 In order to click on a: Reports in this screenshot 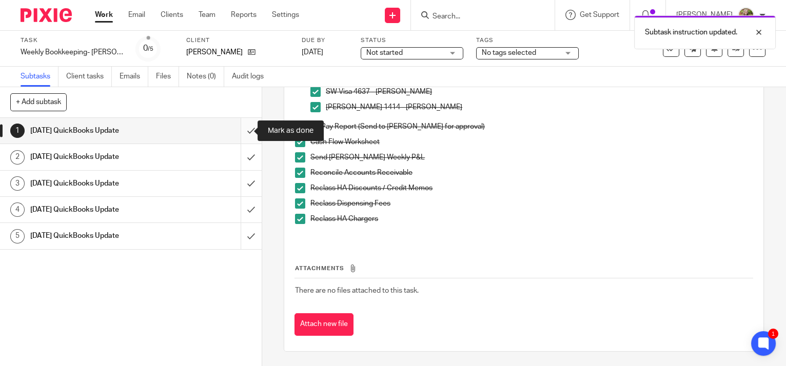, I will do `click(244, 15)`.